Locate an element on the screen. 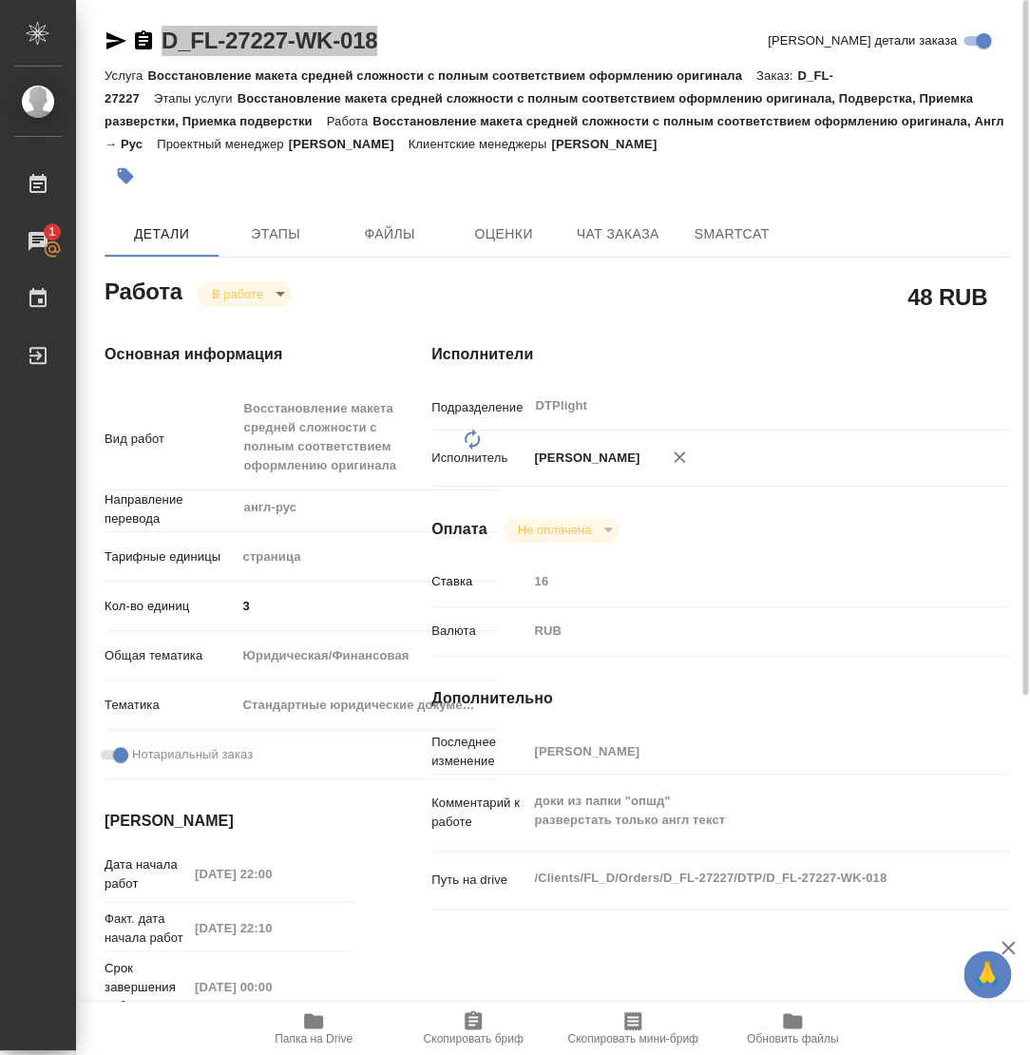 Image resolution: width=1030 pixels, height=1055 pixels. p: Этапы услуги is located at coordinates (196, 98).